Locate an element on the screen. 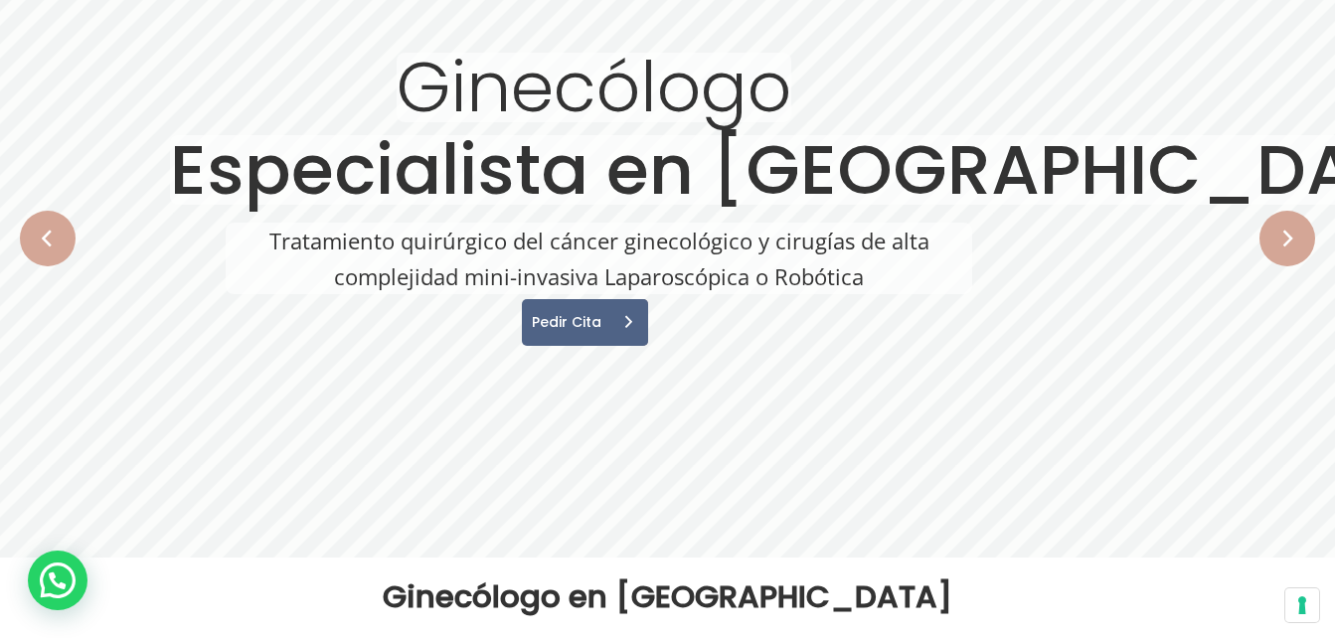 The image size is (1335, 638). span: Pedir Cita is located at coordinates (564, 322).